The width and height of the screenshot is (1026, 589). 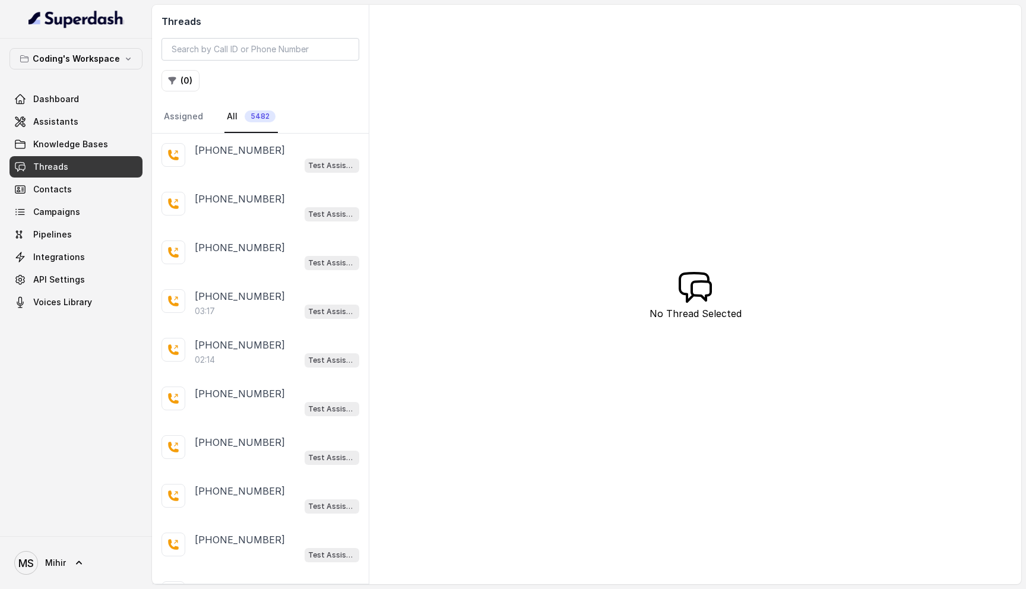 I want to click on span: 5482, so click(x=260, y=116).